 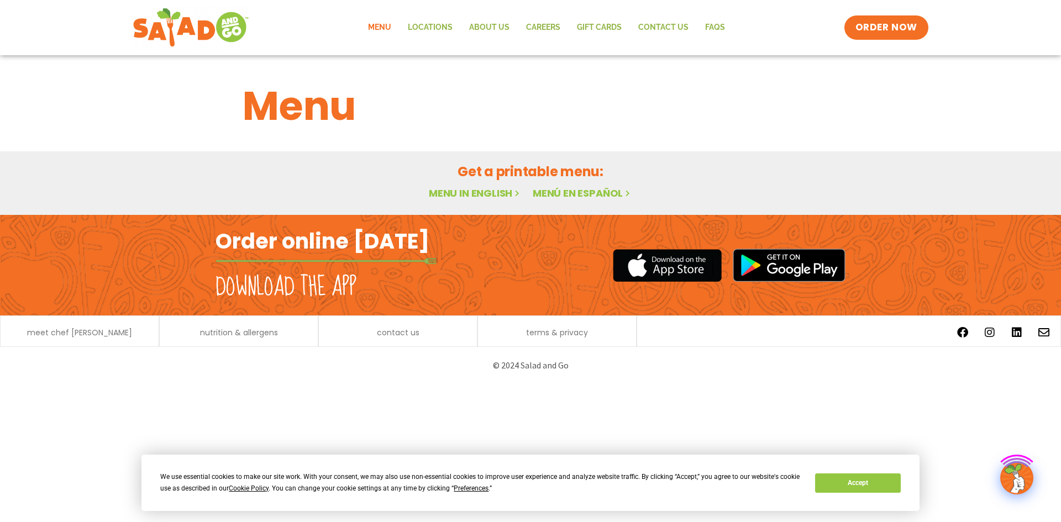 I want to click on h1: Menu, so click(x=531, y=106).